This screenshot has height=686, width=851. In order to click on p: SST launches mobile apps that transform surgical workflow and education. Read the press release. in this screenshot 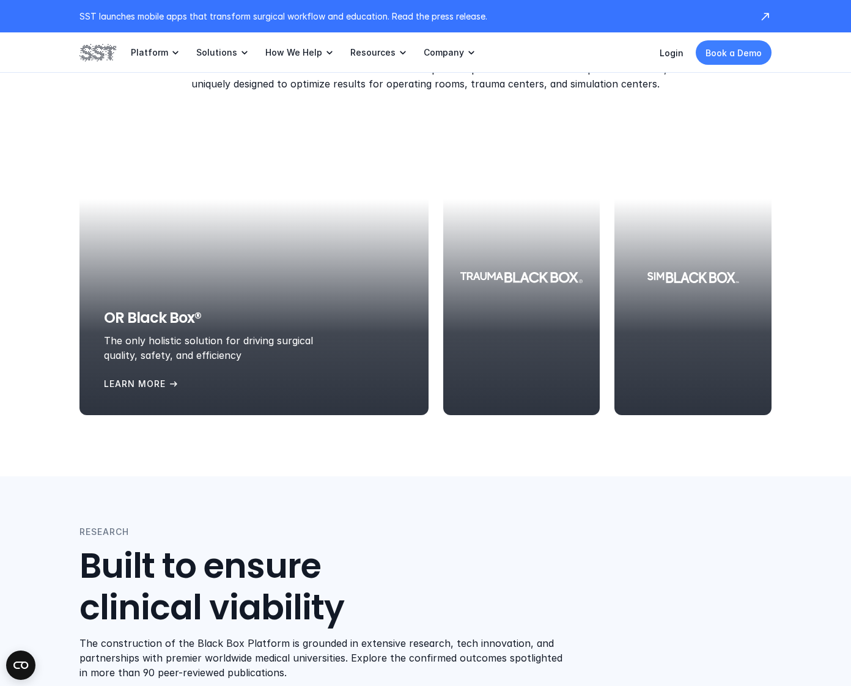, I will do `click(413, 16)`.